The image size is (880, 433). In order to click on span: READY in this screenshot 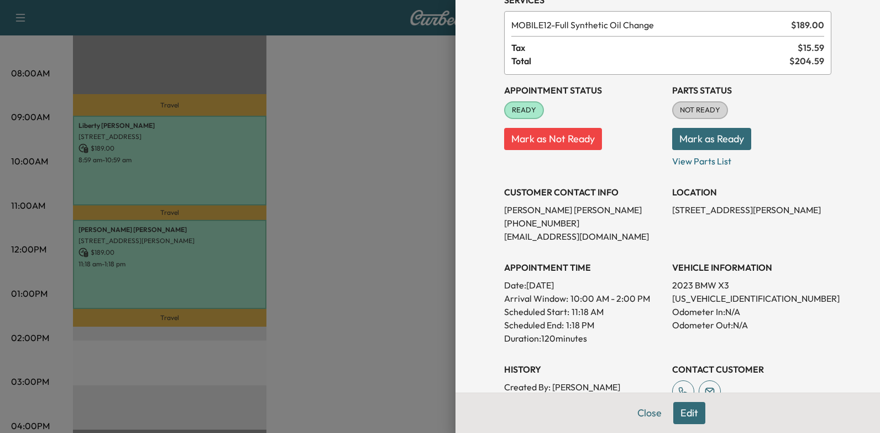, I will do `click(524, 110)`.